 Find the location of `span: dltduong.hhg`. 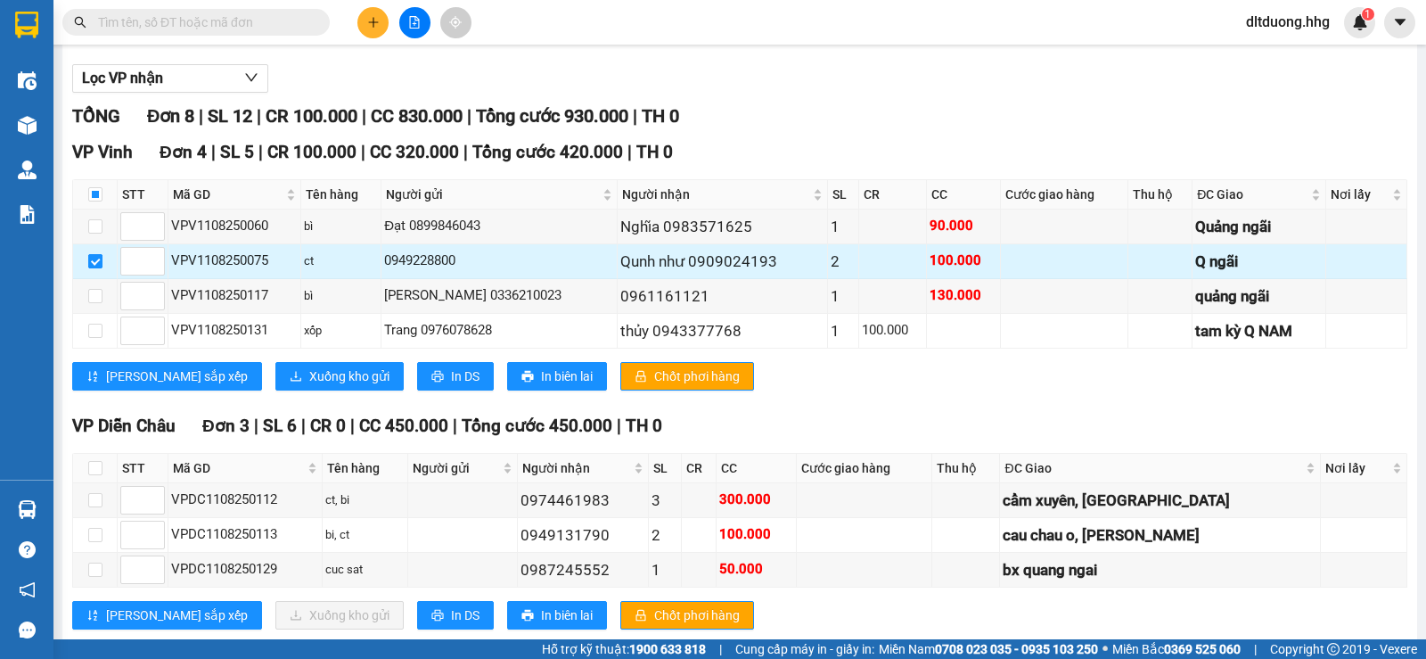

span: dltduong.hhg is located at coordinates (1288, 21).